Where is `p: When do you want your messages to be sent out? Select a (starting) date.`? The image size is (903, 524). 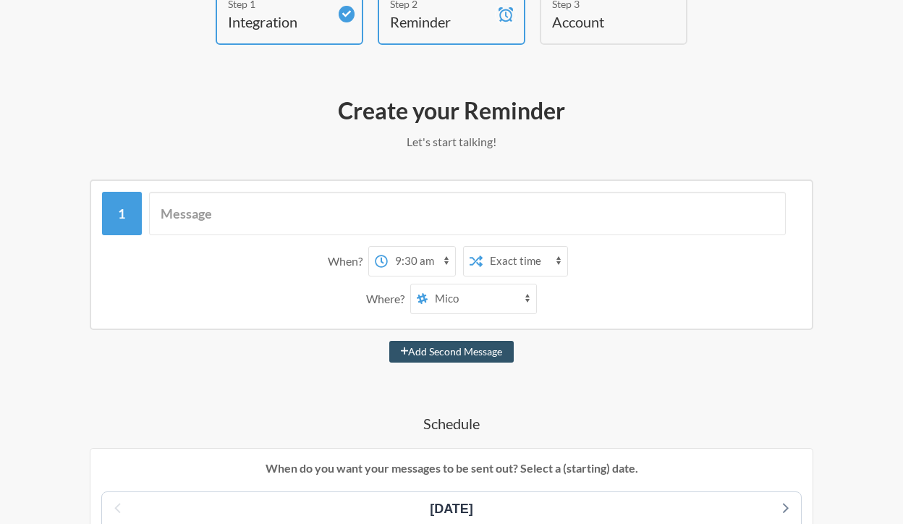
p: When do you want your messages to be sent out? Select a (starting) date. is located at coordinates (451, 468).